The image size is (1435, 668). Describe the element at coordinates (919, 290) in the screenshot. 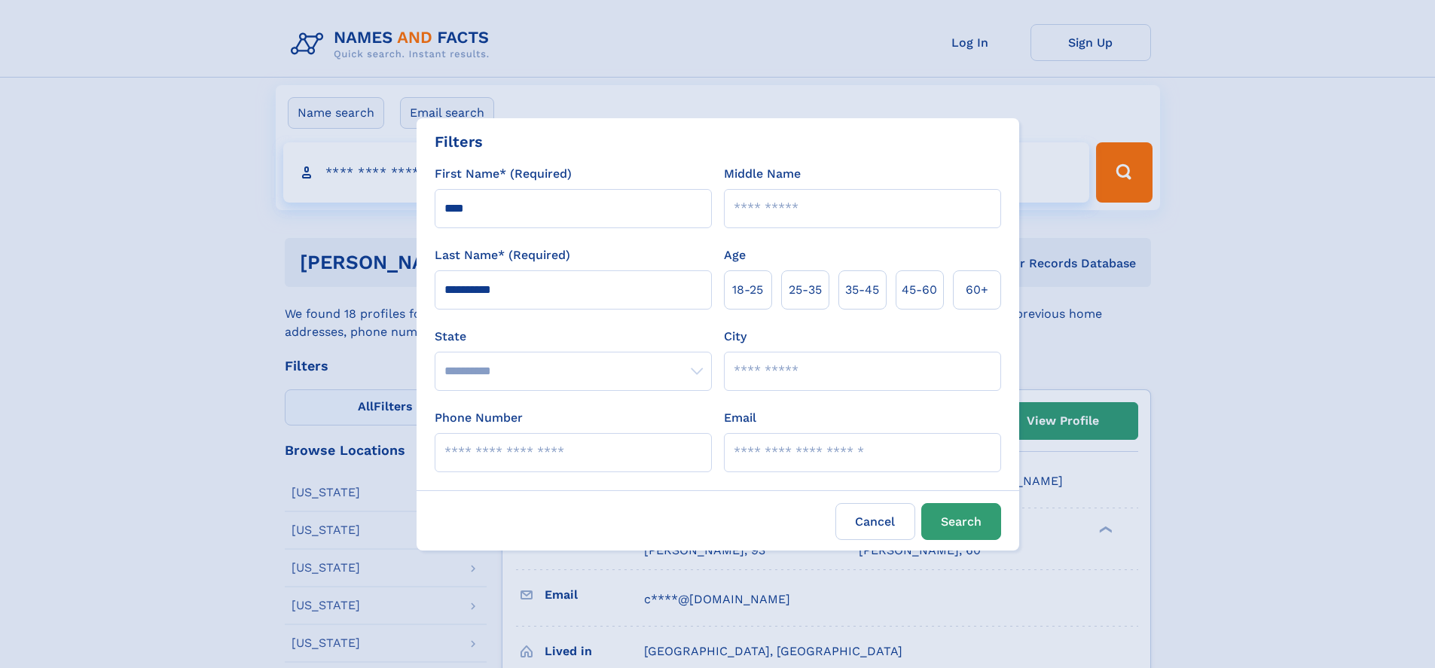

I see `span: 45‑60` at that location.